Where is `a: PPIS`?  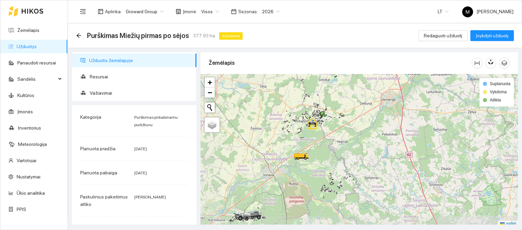 a: PPIS is located at coordinates (21, 210).